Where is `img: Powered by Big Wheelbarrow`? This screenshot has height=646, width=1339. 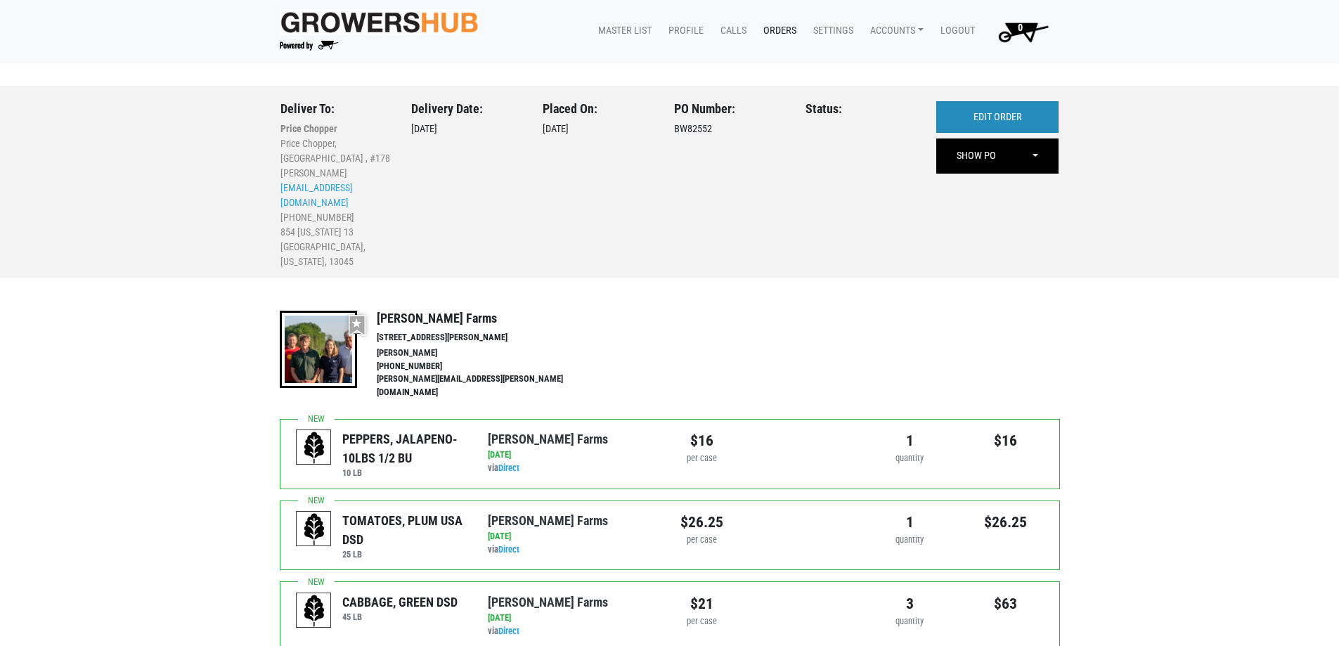
img: Powered by Big Wheelbarrow is located at coordinates (308, 46).